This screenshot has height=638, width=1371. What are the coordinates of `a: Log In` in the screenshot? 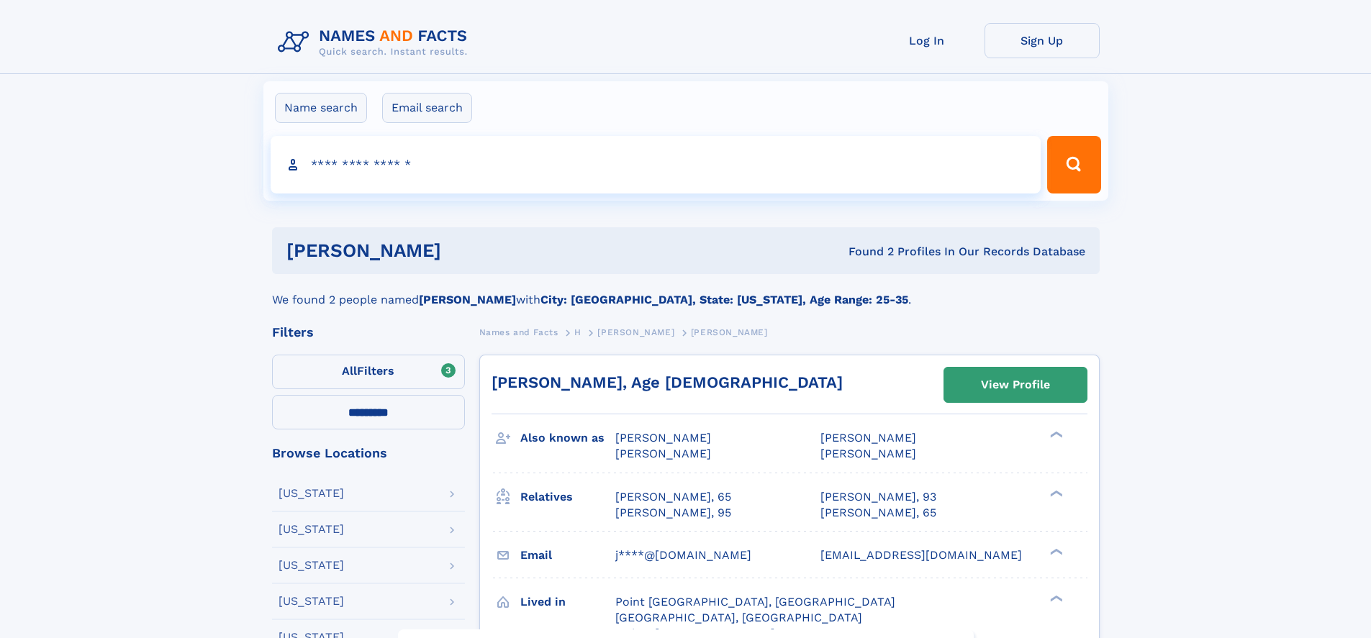 It's located at (927, 40).